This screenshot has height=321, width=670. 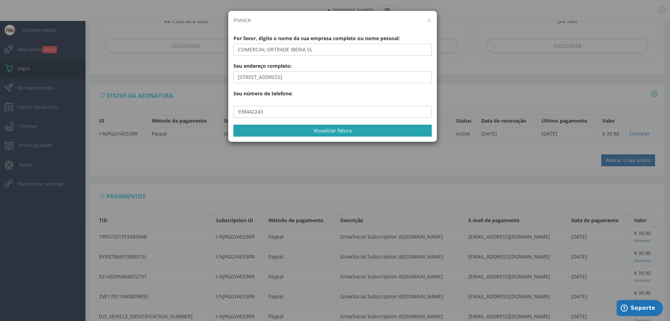 What do you see at coordinates (333, 20) in the screenshot?
I see `h4: Invoice` at bounding box center [333, 20].